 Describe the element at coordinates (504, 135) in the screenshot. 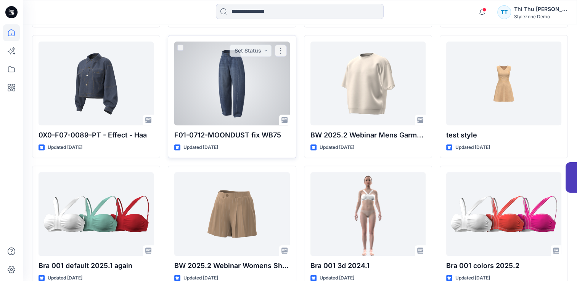

I see `p: test style` at that location.